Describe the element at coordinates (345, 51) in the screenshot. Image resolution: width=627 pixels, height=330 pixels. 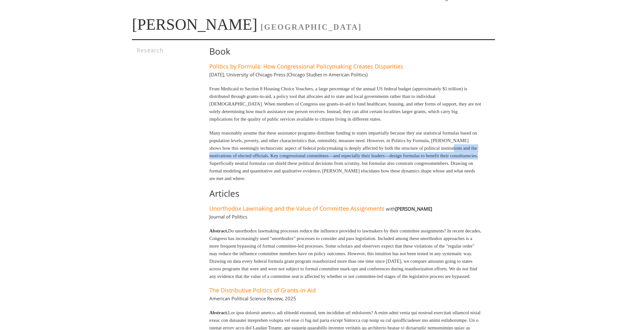
I see `h1: Book` at that location.